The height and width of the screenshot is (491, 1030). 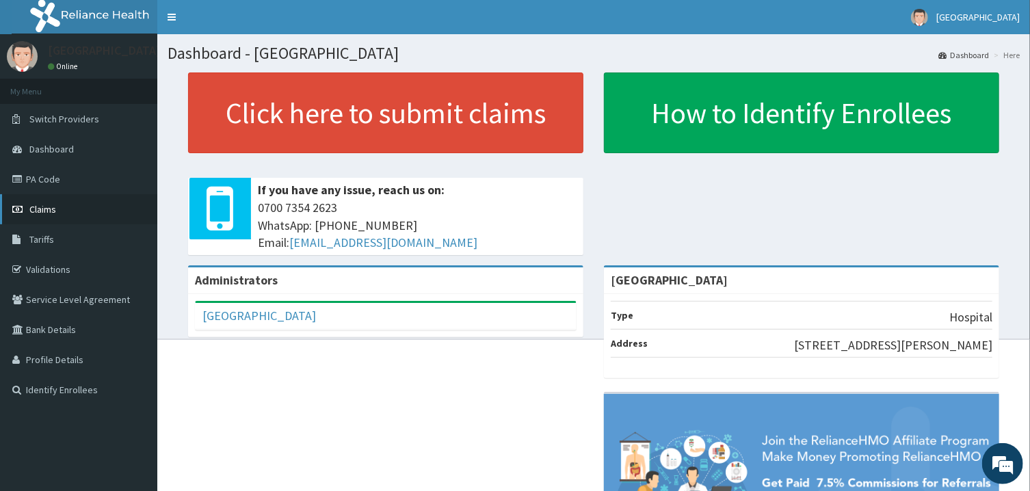 I want to click on a: Dashboard, so click(x=963, y=55).